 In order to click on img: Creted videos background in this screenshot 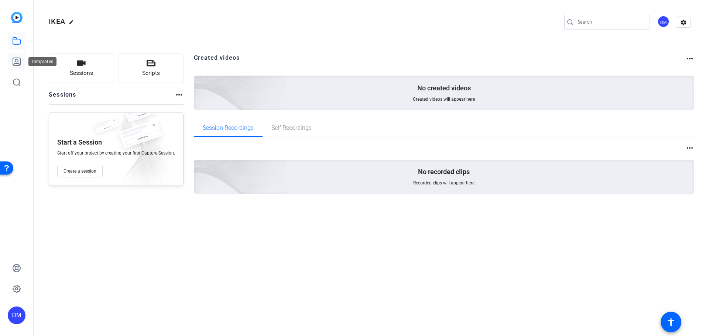, I will do `click(199, 83)`.